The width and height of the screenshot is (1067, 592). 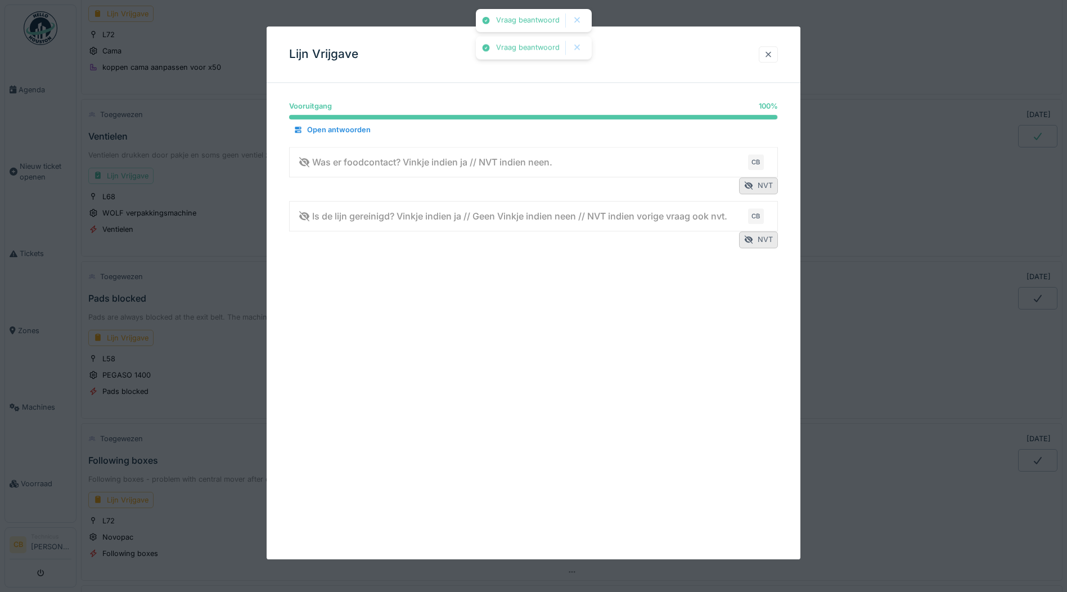 What do you see at coordinates (513, 216) in the screenshot?
I see `div: Is de lijn gereinigd? Vinkje indien ja // Geen Vinkje indien neen // NVT indien vorige vraag ook ...` at bounding box center [513, 216].